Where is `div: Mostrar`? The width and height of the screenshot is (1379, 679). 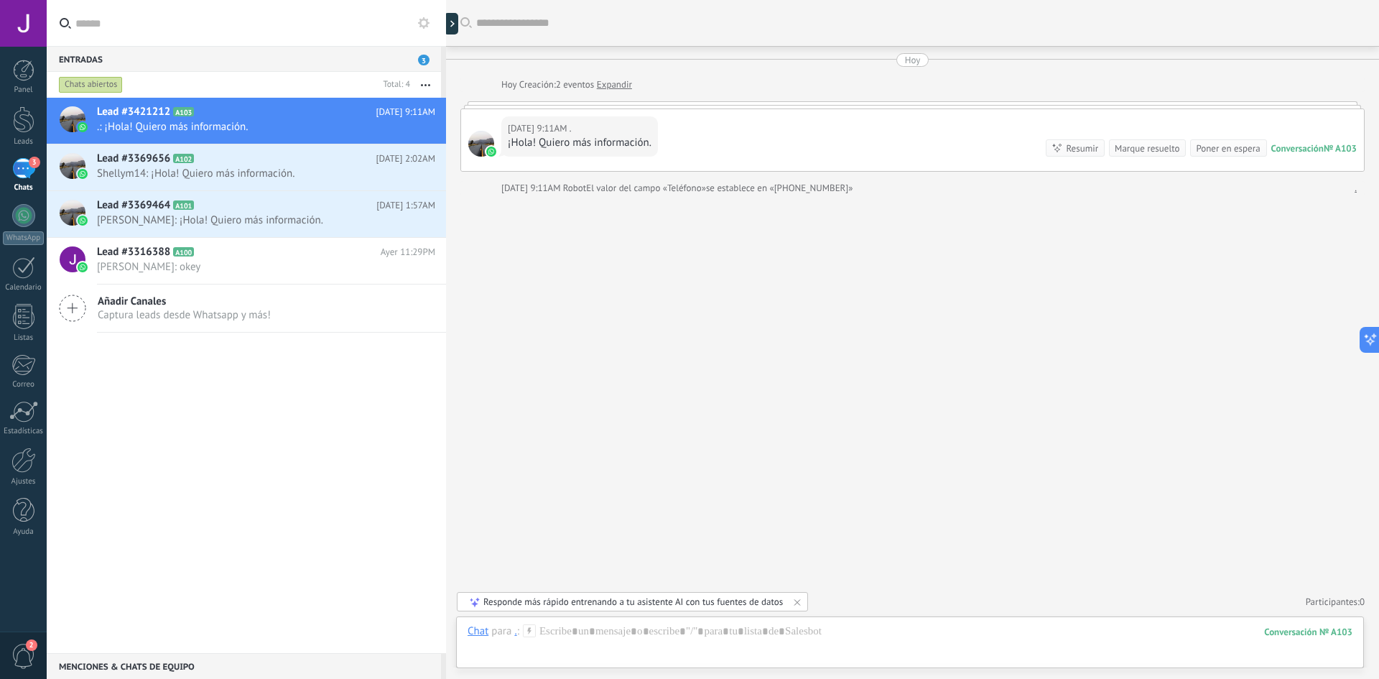 div: Mostrar is located at coordinates (451, 24).